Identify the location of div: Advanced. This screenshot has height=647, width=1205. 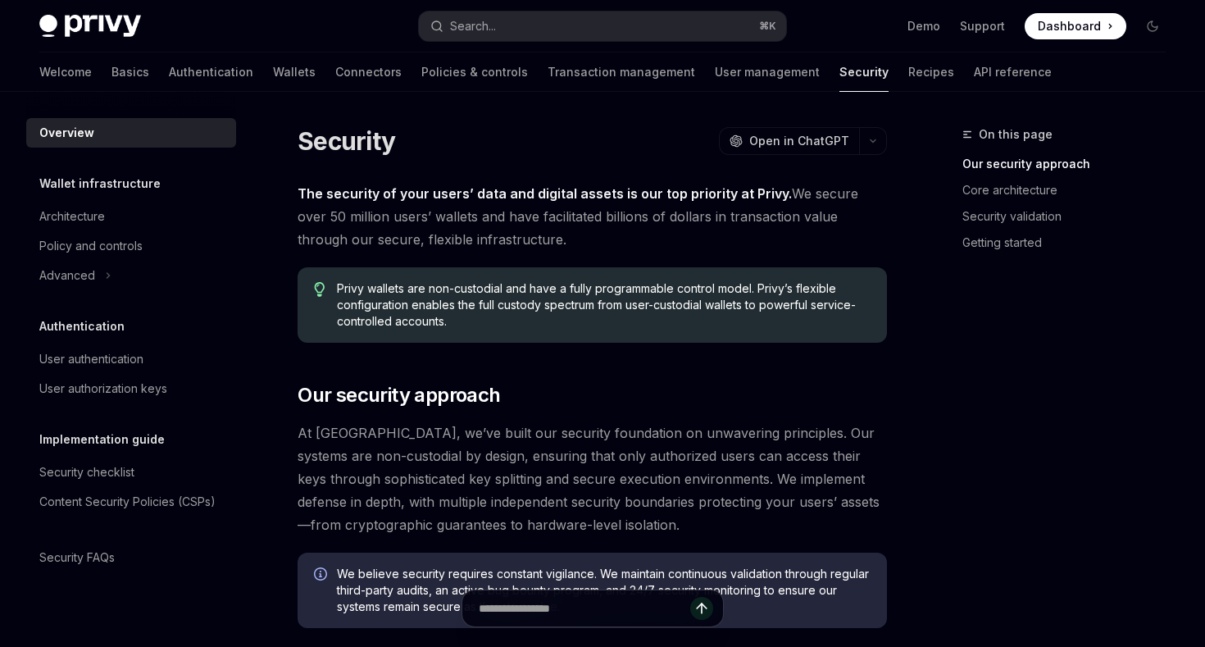
(67, 275).